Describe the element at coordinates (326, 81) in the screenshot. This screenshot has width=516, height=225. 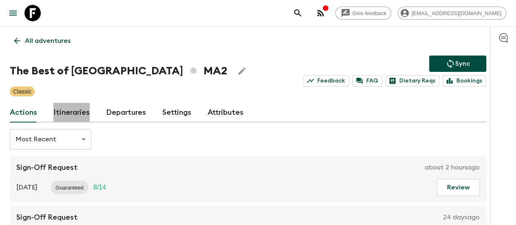
I see `a: Feedback` at that location.